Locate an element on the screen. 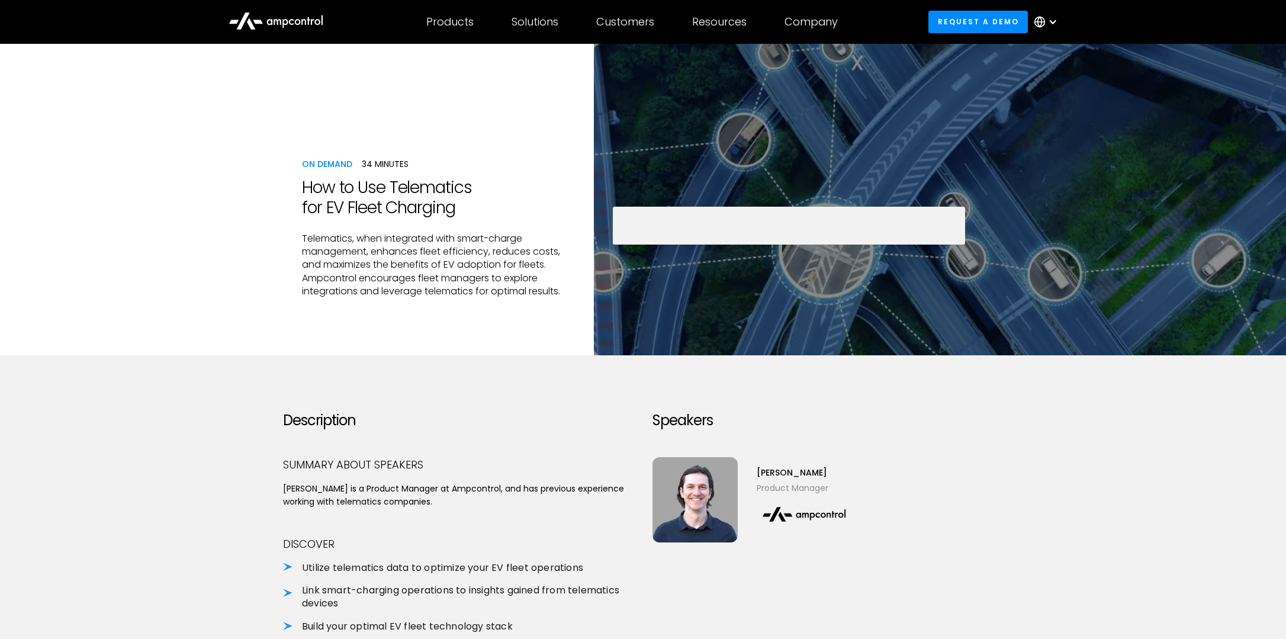  a: Request a demo is located at coordinates (978, 21).